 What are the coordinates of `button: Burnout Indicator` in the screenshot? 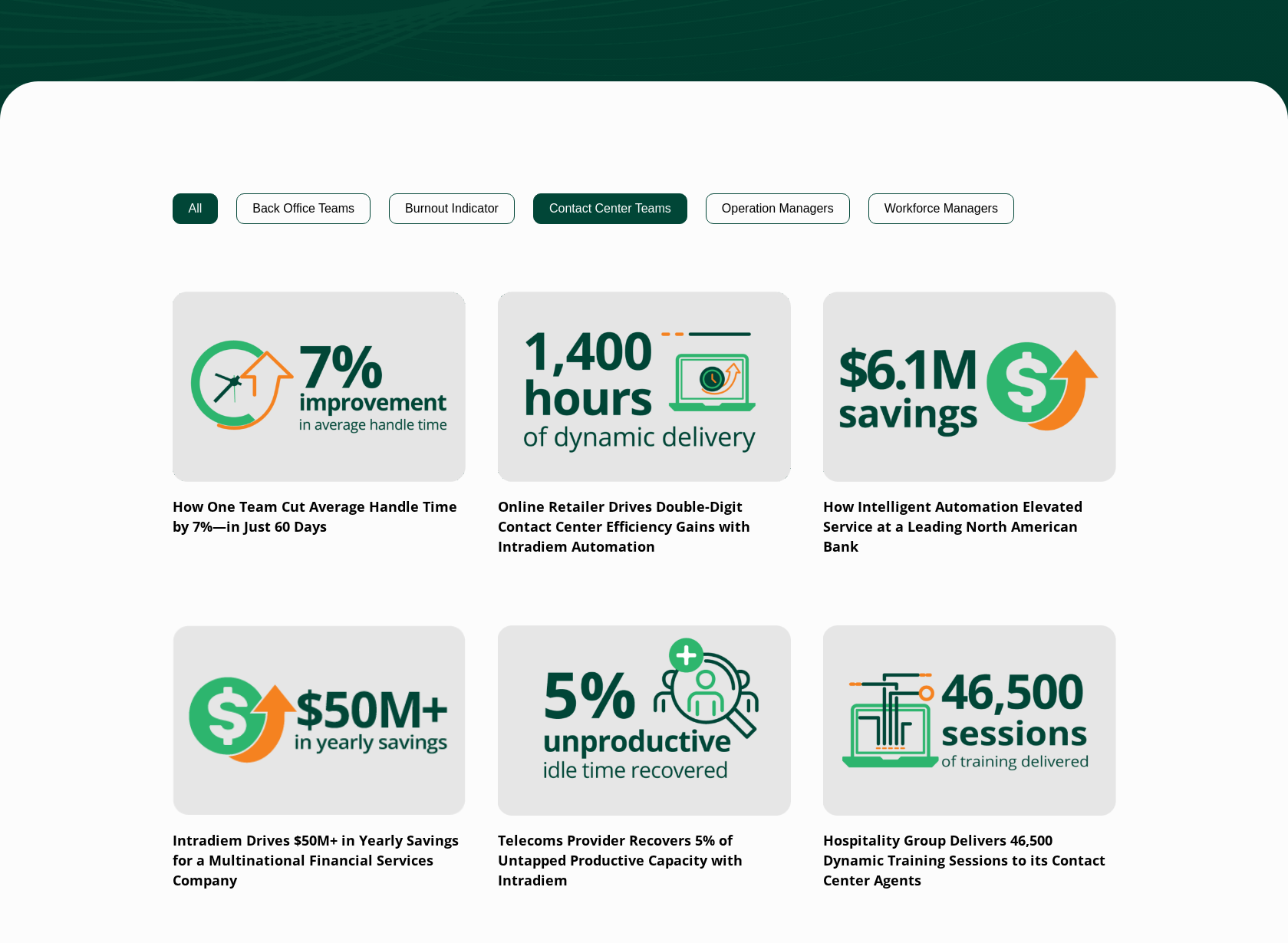 It's located at (451, 209).